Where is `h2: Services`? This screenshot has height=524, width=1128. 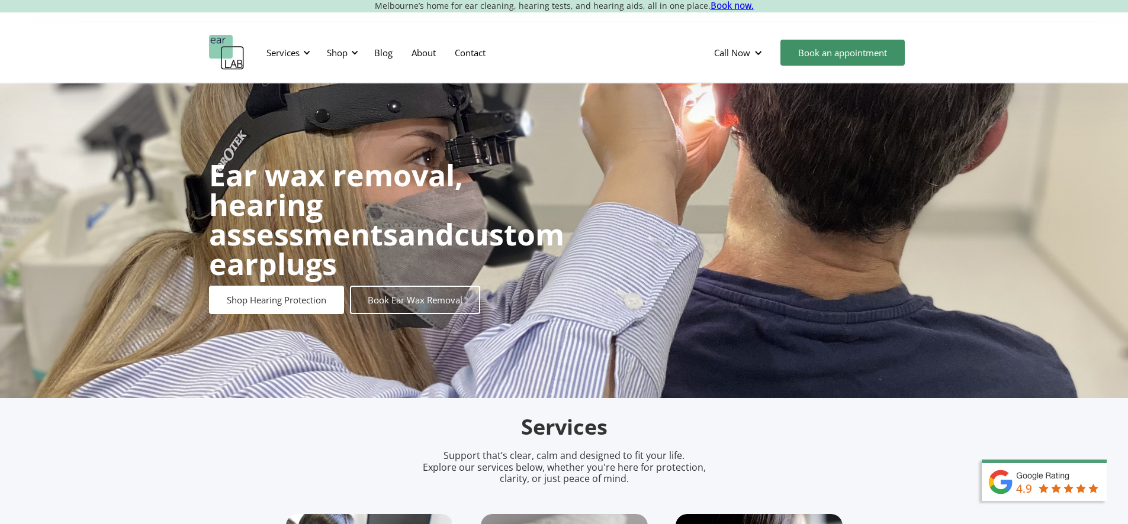 h2: Services is located at coordinates (564, 427).